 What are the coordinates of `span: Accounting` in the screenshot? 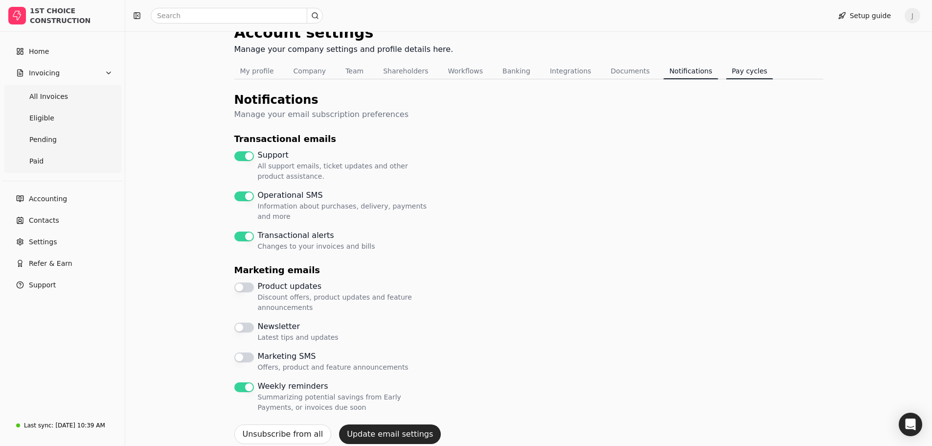 It's located at (48, 199).